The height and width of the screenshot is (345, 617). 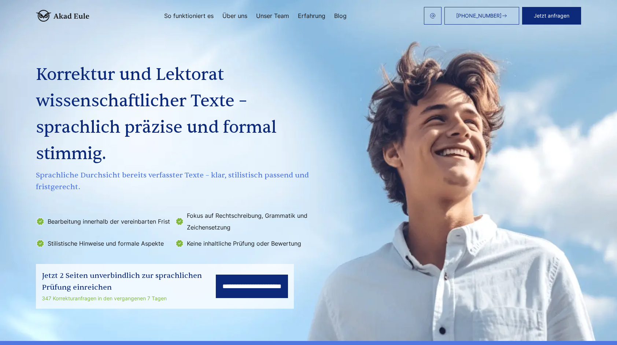 I want to click on a: Unser Team, so click(x=273, y=16).